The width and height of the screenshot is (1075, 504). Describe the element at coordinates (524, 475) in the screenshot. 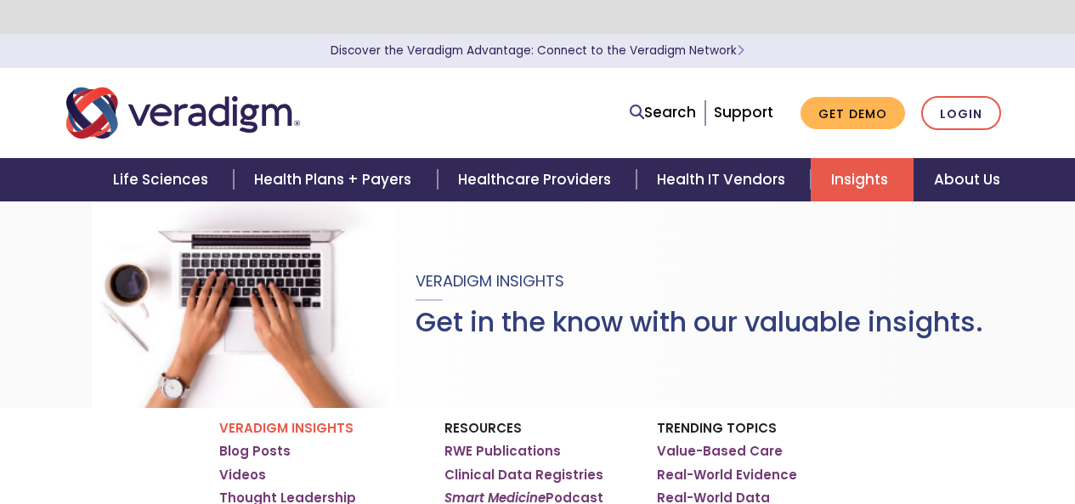

I see `a: Clinical Data Registries` at that location.